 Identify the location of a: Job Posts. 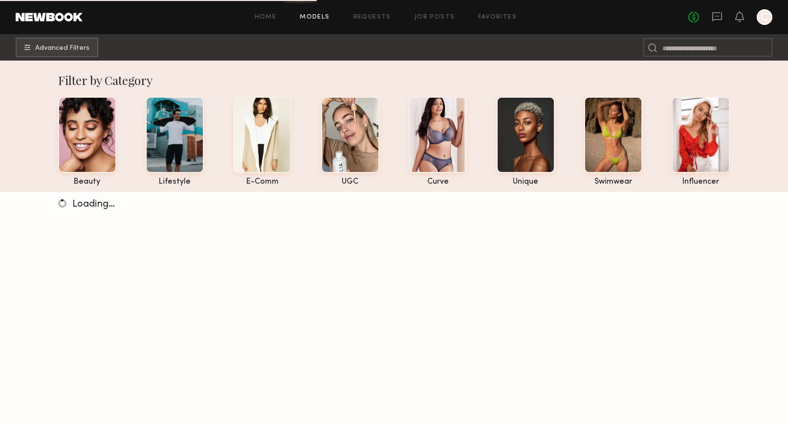
(435, 17).